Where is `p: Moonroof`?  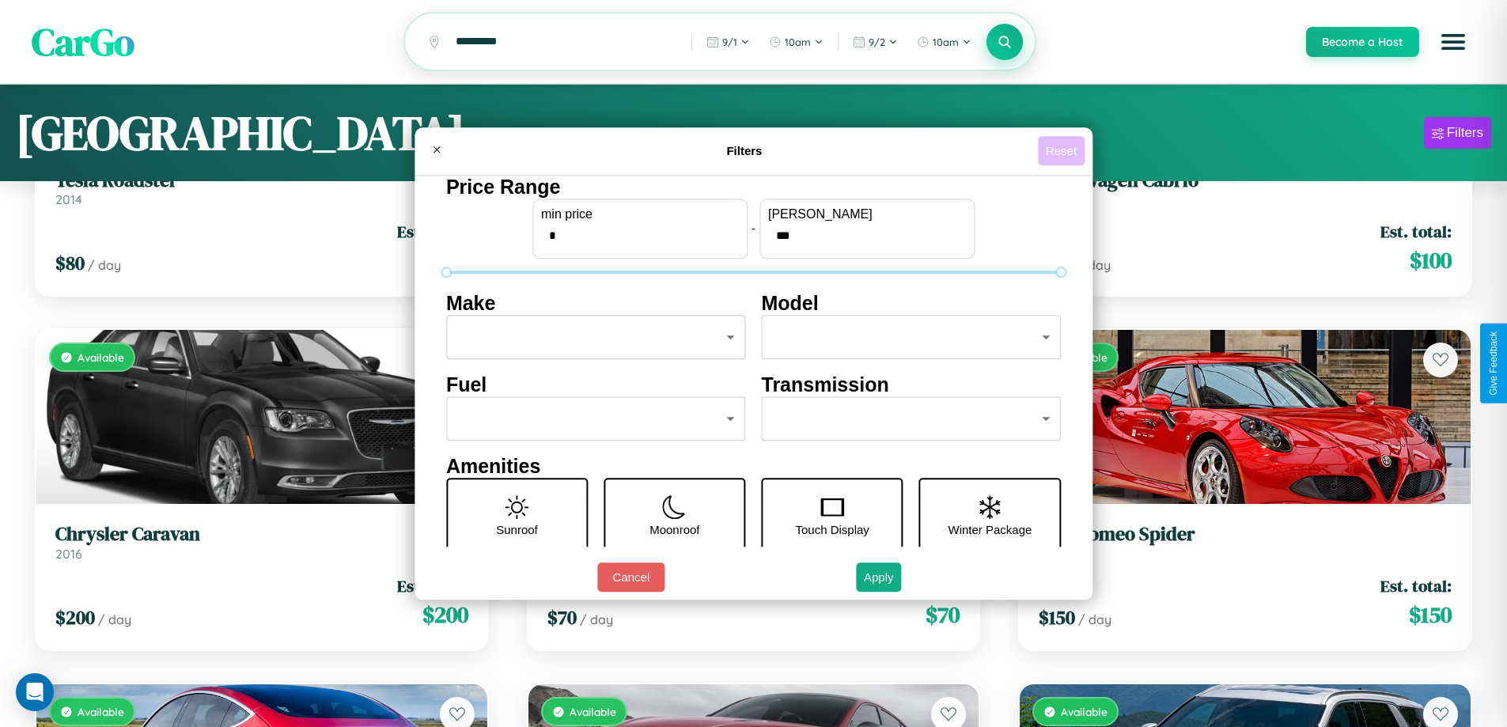
p: Moonroof is located at coordinates (674, 529).